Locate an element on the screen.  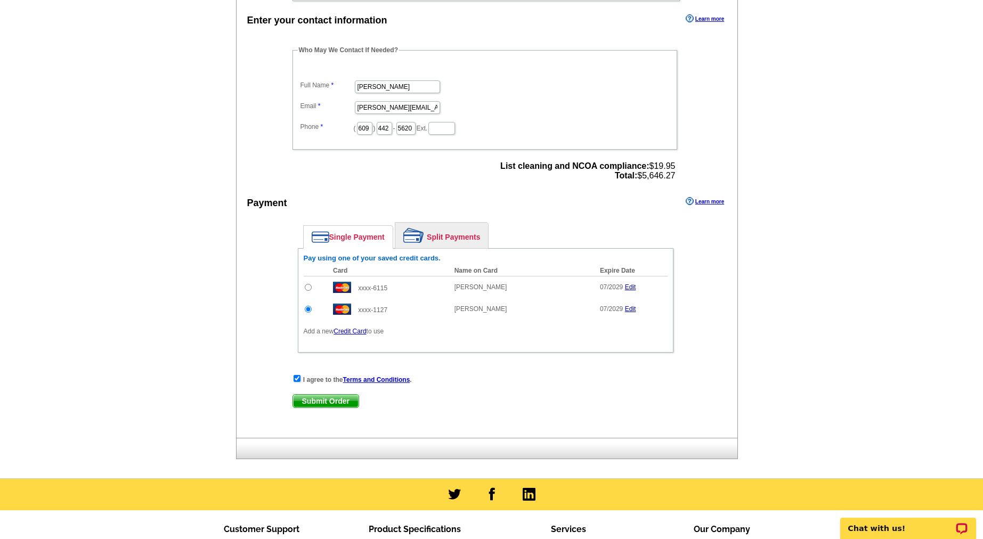
span: Services is located at coordinates (568, 529).